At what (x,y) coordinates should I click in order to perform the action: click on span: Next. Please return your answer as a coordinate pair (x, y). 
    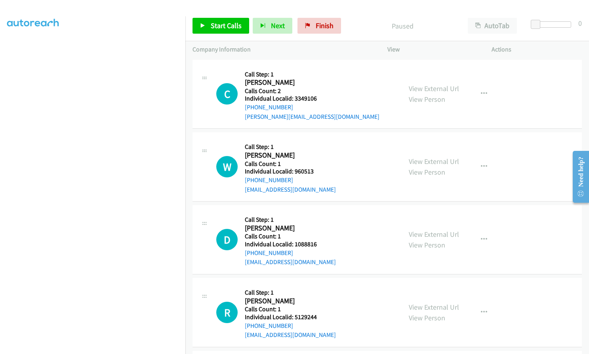
    Looking at the image, I should click on (278, 25).